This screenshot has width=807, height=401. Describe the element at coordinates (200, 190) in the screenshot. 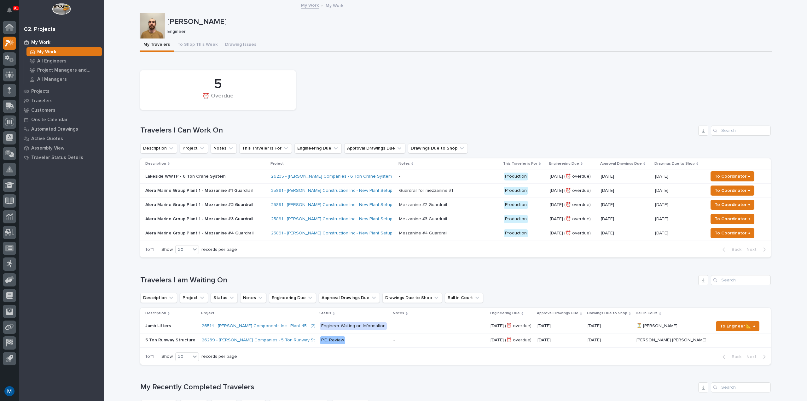

I see `p: Alera Marine Group Plant 1 - Mezzanine #1 Guardrail` at that location.